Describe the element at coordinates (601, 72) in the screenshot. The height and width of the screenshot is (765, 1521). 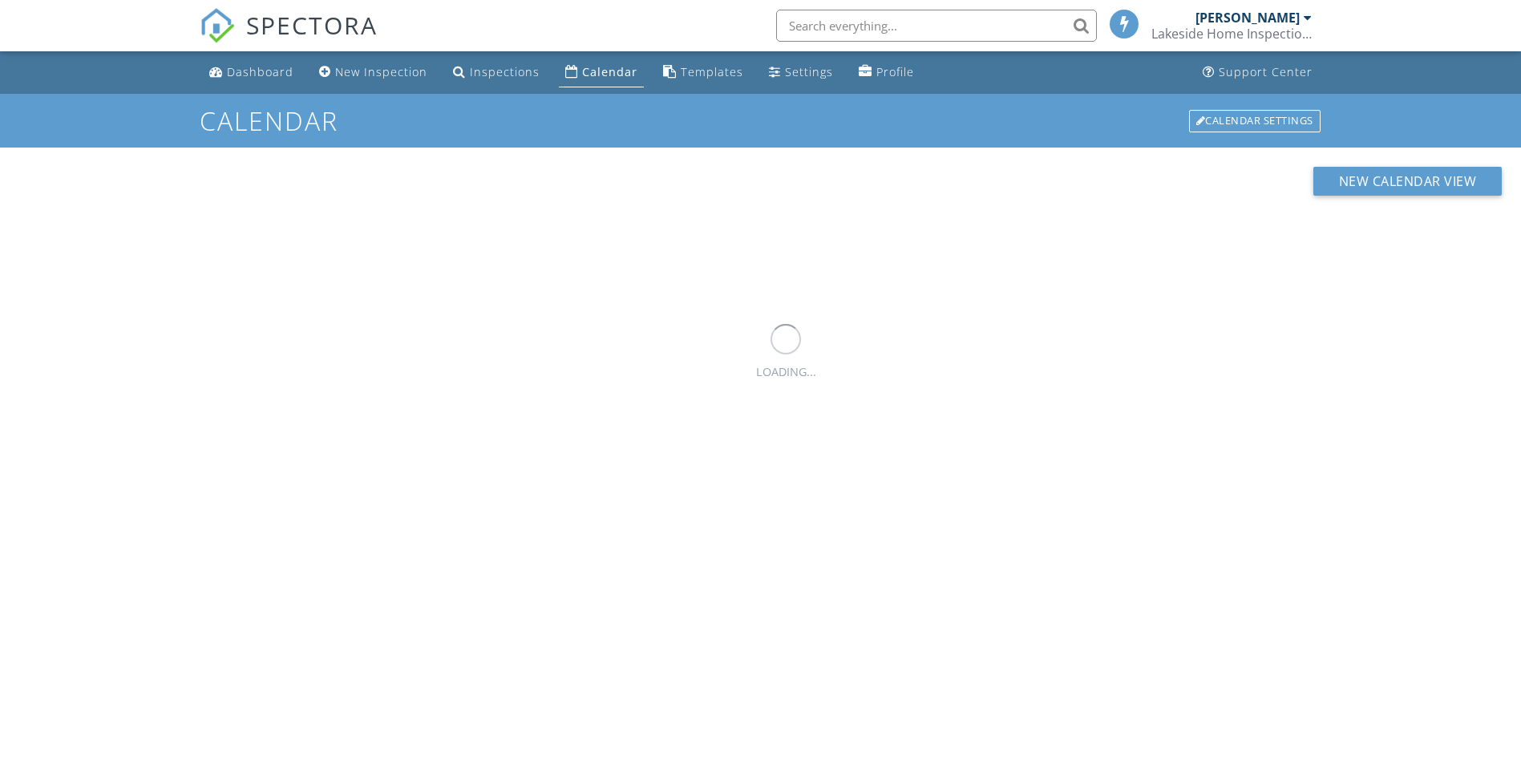
I see `a: Calendar` at that location.